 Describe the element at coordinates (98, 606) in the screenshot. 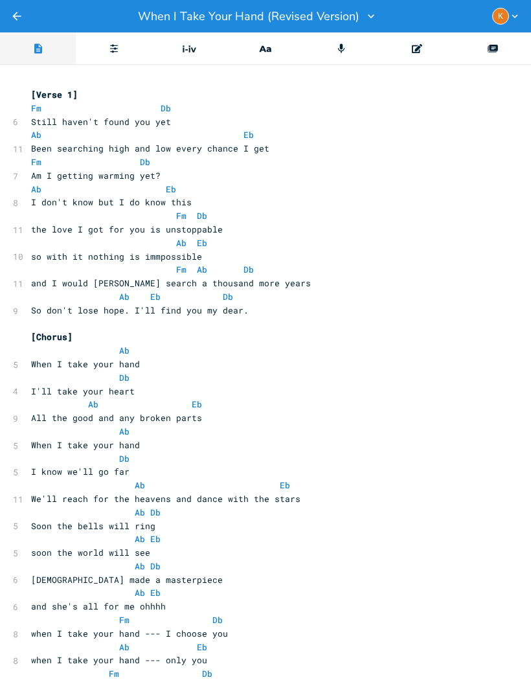

I see `span: and she's all for me ohhhh` at that location.